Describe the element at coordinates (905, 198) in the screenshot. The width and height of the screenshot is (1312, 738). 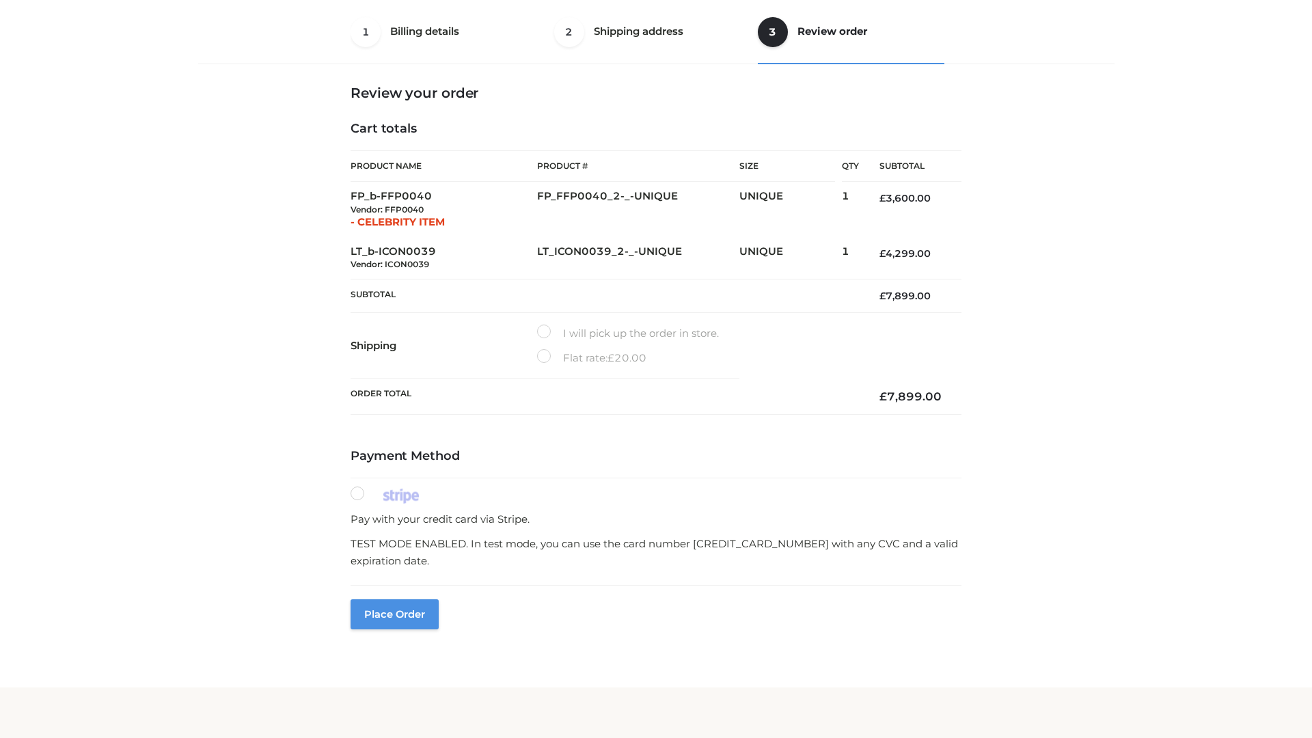
I see `bdi: 3,600.00` at that location.